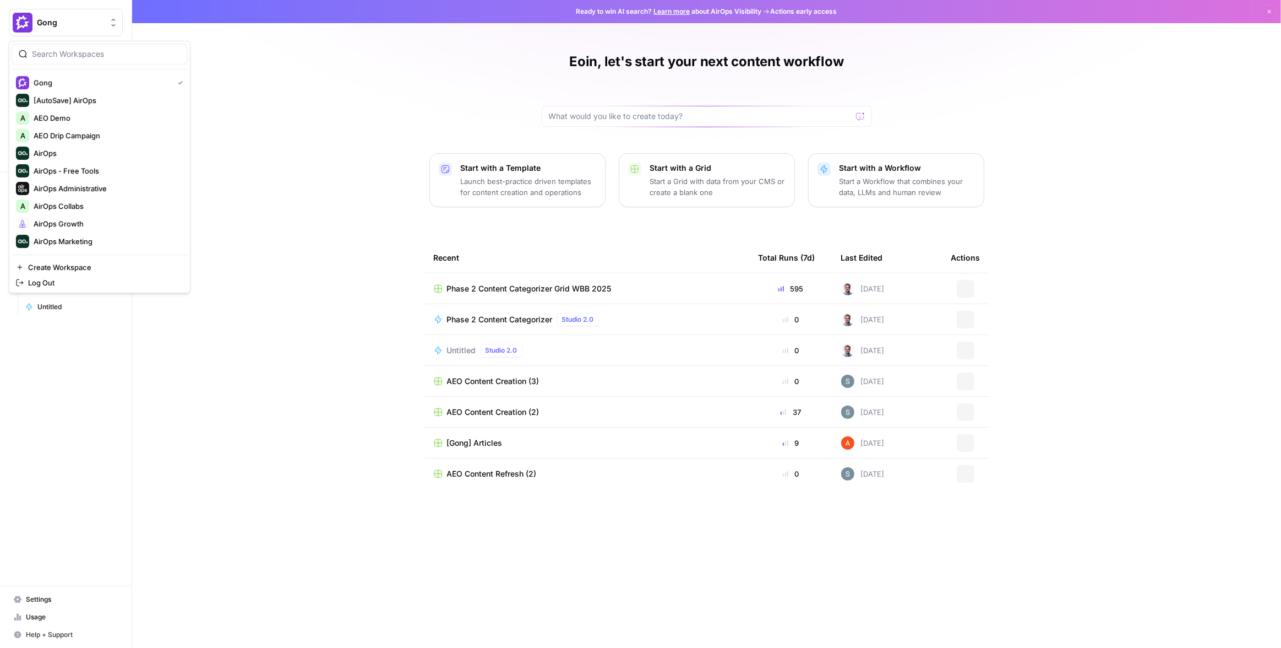  What do you see at coordinates (104, 267) in the screenshot?
I see `span: Create Workspace` at bounding box center [104, 267].